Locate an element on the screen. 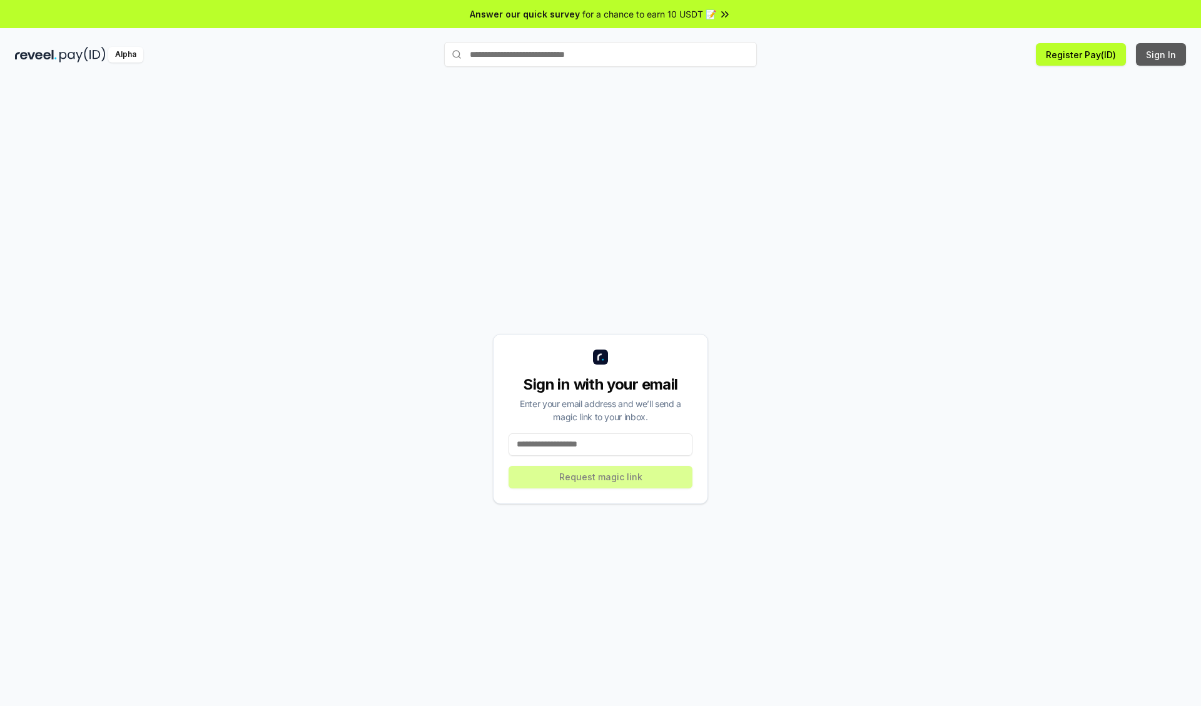 This screenshot has height=706, width=1201. div: Alpha is located at coordinates (126, 54).